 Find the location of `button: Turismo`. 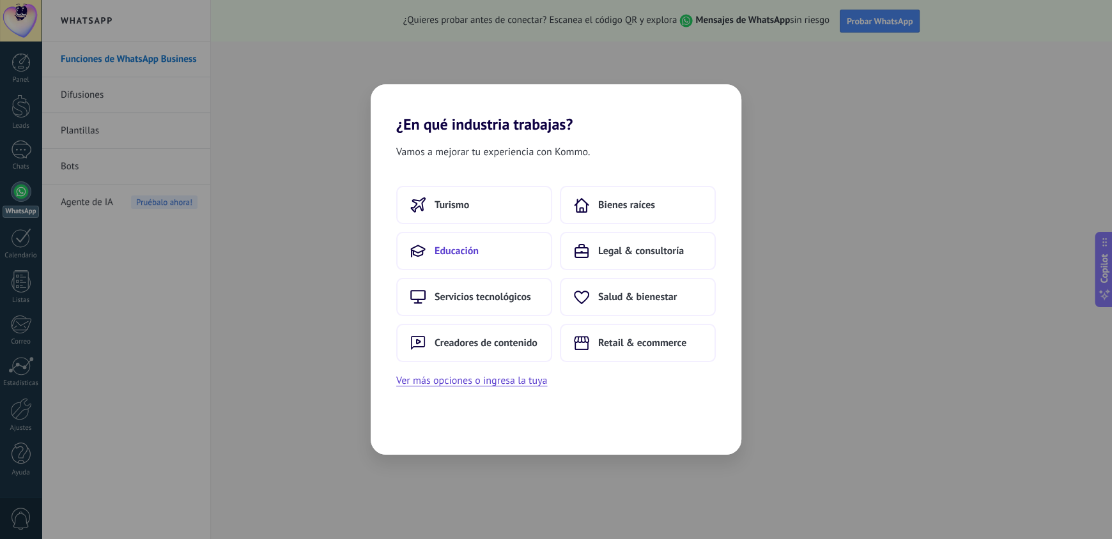

button: Turismo is located at coordinates (474, 205).